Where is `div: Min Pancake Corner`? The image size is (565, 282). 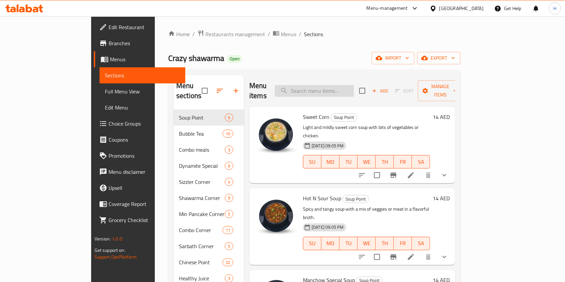
div: Min Pancake Corner is located at coordinates (202, 214).